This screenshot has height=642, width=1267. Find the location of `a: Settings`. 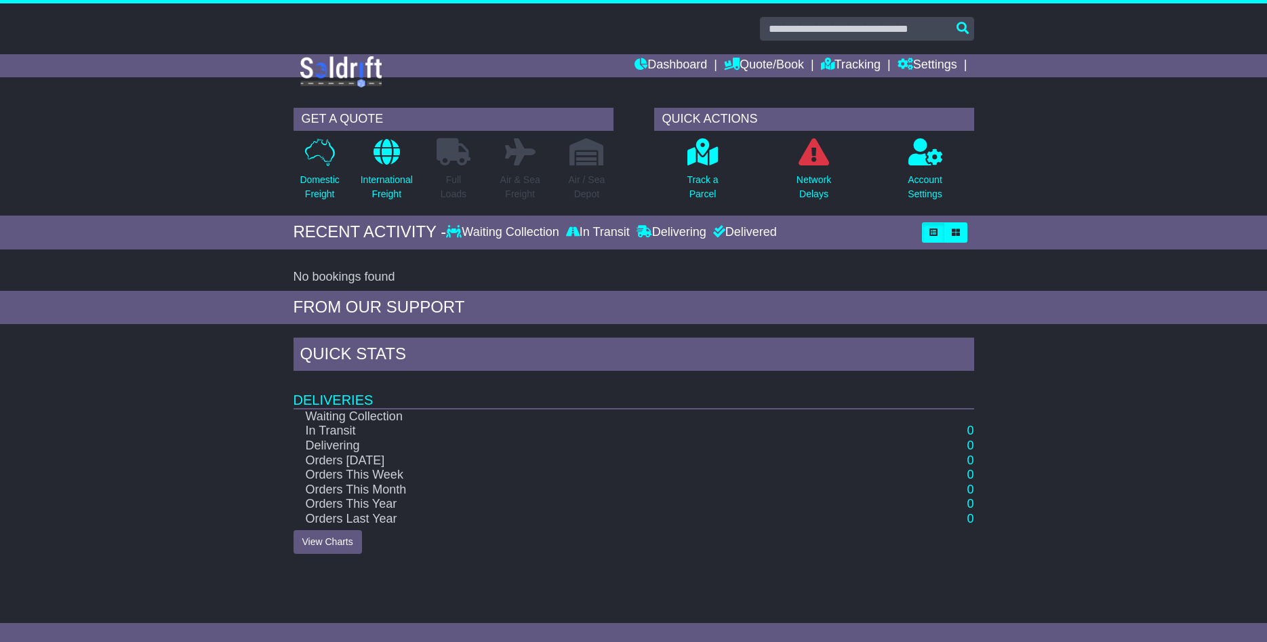

a: Settings is located at coordinates (927, 66).